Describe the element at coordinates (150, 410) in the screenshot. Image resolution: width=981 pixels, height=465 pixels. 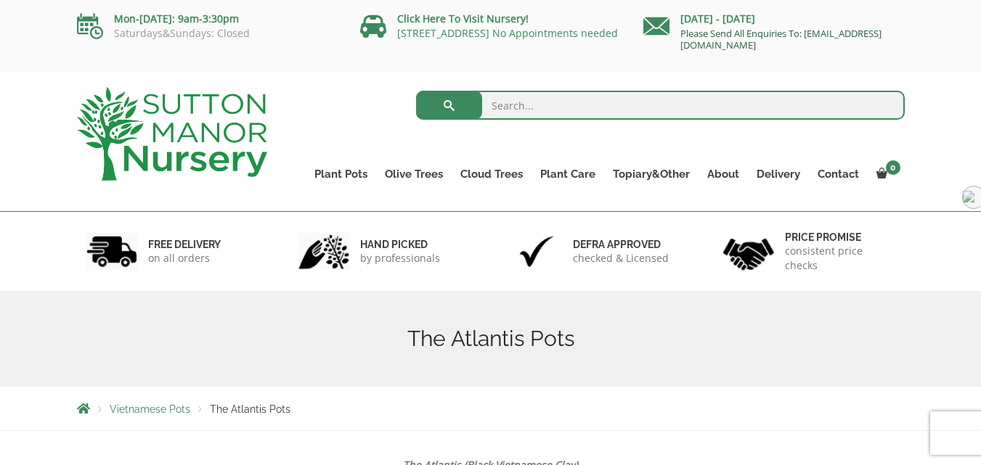
I see `a: Vietnamese Pots` at that location.